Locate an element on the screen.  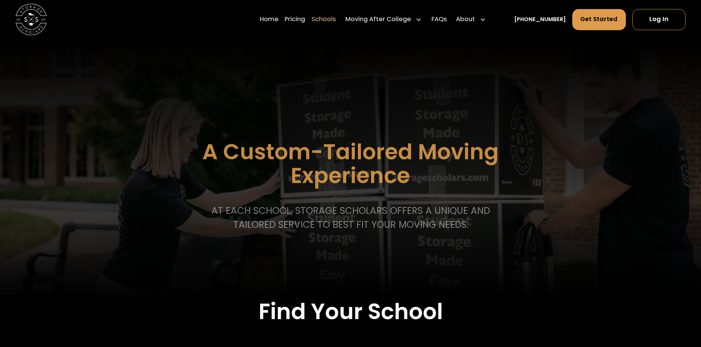
a: Home is located at coordinates (269, 20).